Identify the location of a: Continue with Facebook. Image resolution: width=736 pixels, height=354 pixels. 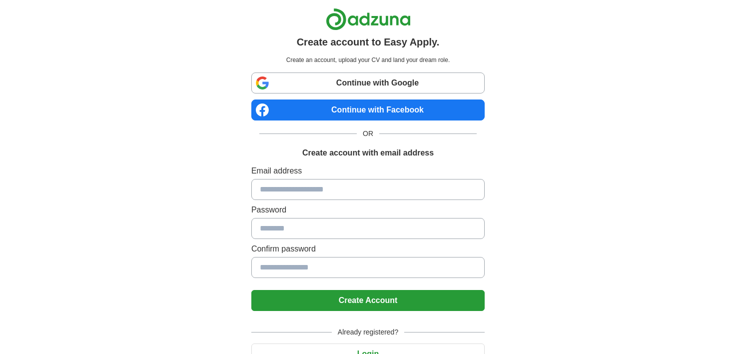
(368, 110).